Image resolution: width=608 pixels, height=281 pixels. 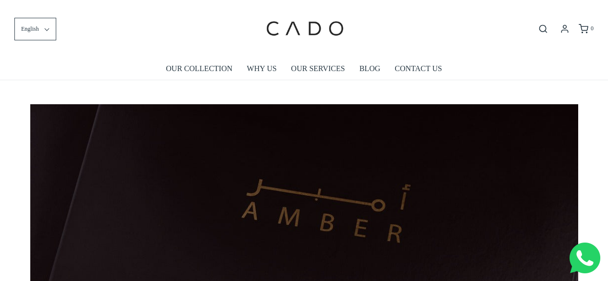 I want to click on a: CONTACT US, so click(x=418, y=69).